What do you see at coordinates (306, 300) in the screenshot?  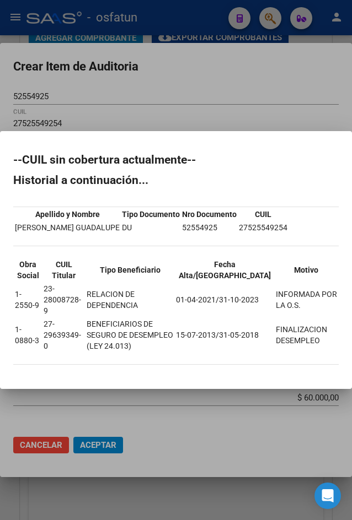 I see `td: INFORMADA POR LA O.S.` at bounding box center [306, 300].